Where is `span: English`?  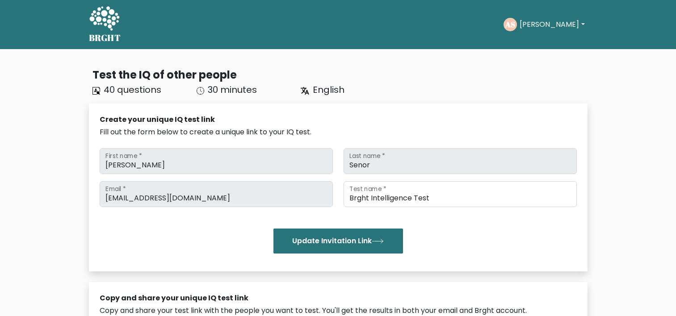 span: English is located at coordinates (328, 90).